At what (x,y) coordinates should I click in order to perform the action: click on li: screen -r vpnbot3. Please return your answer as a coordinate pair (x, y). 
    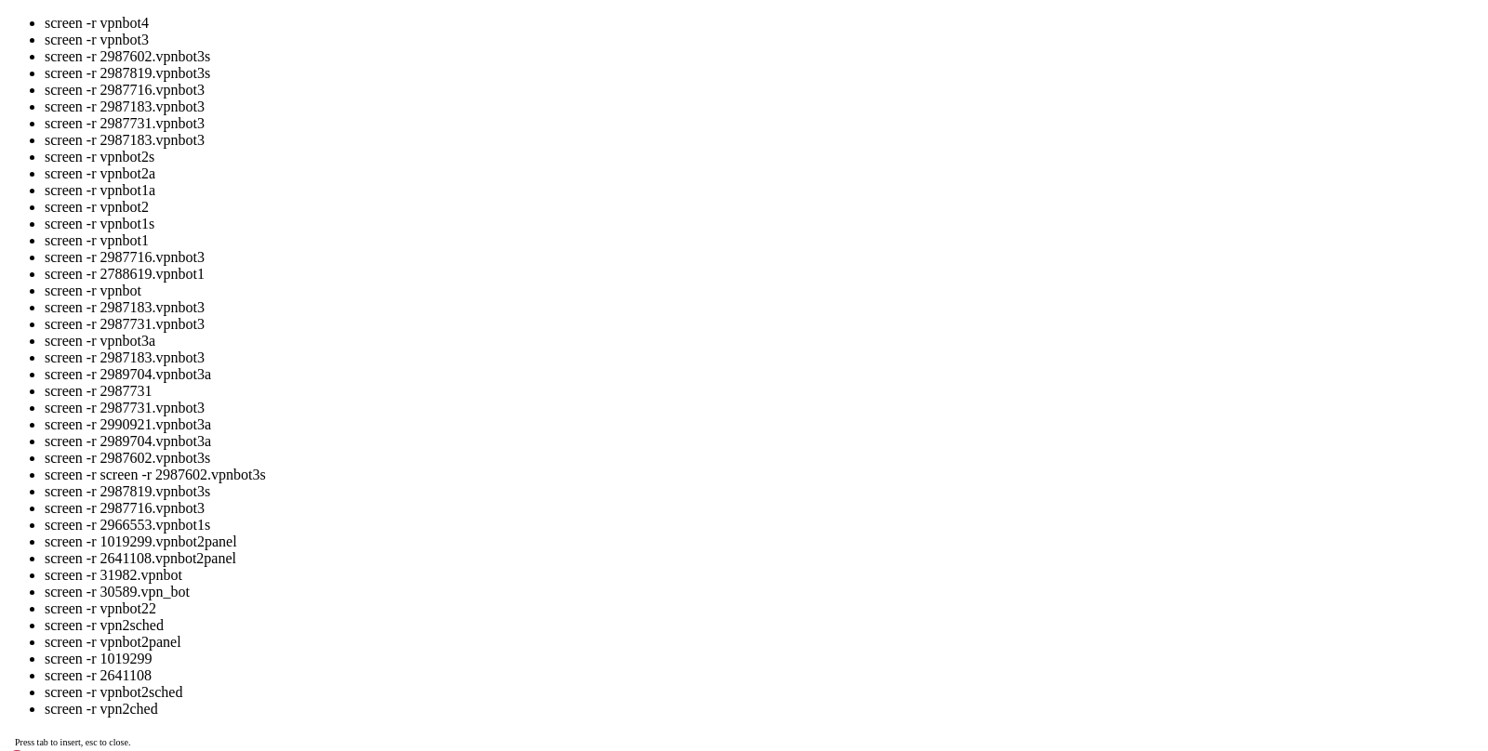
    Looking at the image, I should click on (762, 40).